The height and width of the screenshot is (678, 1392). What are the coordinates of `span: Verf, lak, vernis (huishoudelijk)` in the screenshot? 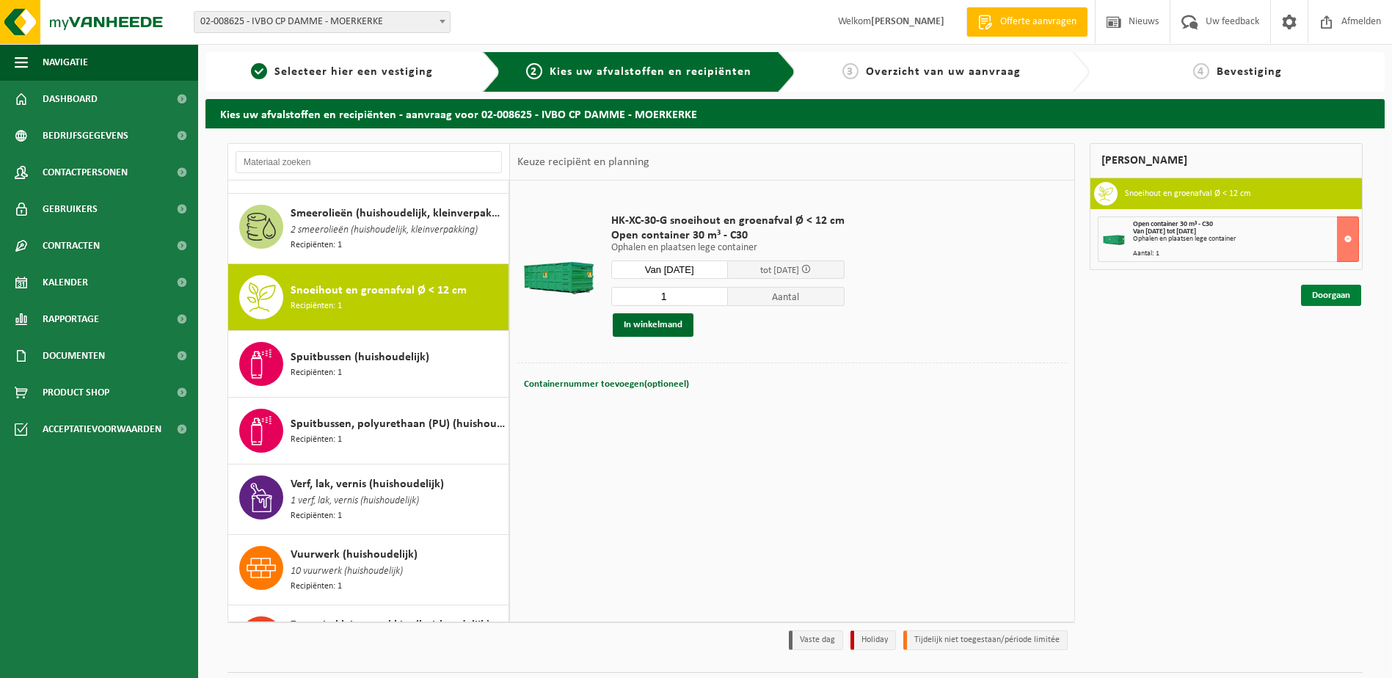 It's located at (367, 484).